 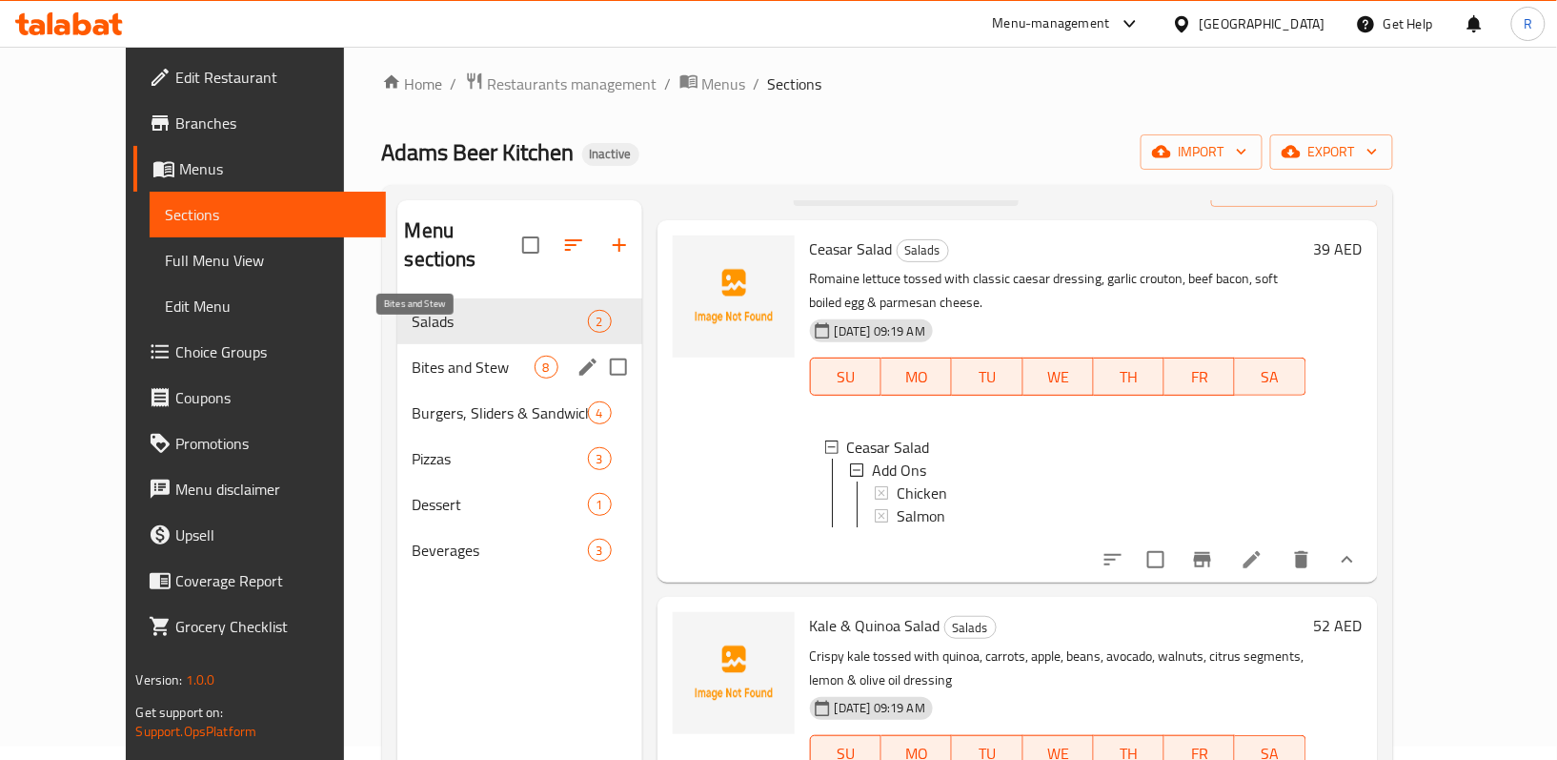 I want to click on button: WE, so click(x=1059, y=376).